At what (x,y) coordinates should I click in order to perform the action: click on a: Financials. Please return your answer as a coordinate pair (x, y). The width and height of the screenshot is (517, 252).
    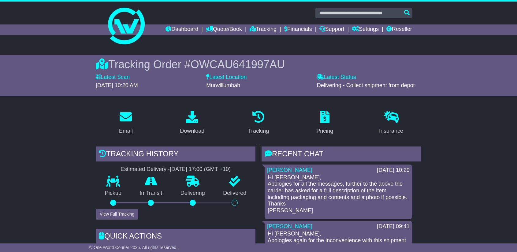
    Looking at the image, I should click on (298, 30).